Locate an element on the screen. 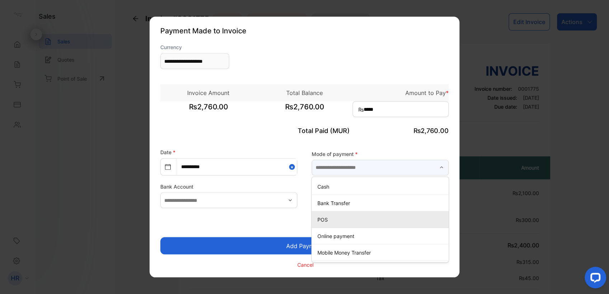  p: Cash is located at coordinates (382, 186).